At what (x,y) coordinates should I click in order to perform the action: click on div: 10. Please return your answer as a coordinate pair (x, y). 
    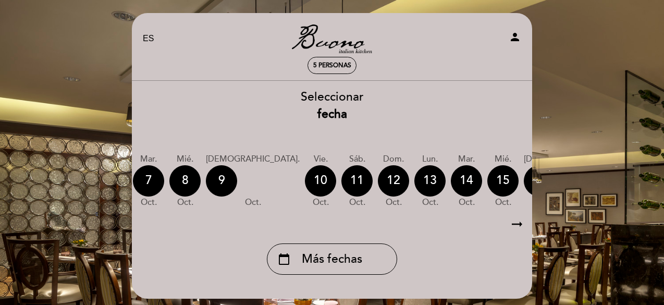
    Looking at the image, I should click on (320, 181).